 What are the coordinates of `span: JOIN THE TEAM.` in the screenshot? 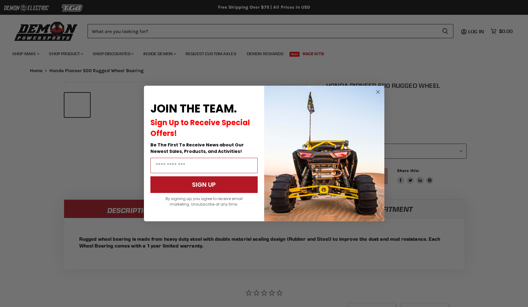 It's located at (193, 108).